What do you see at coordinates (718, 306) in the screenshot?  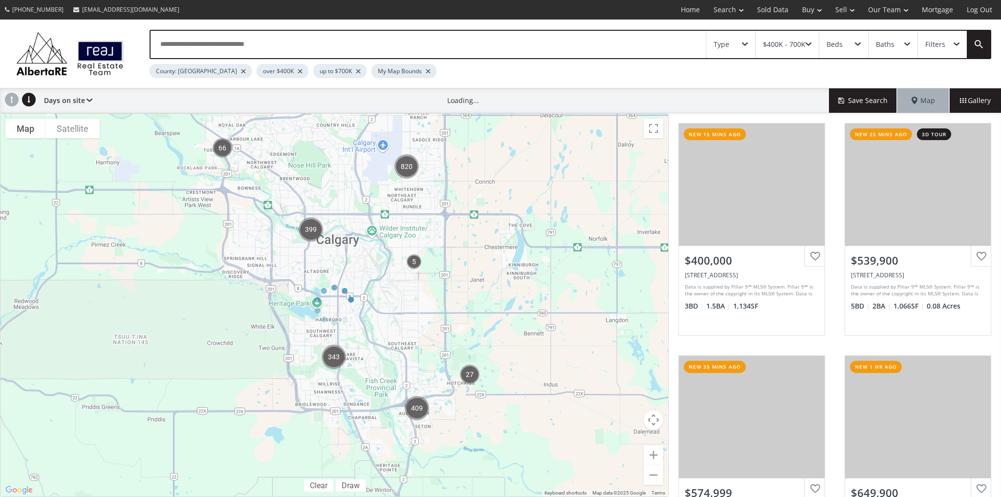 I see `span: 1.5 BA` at bounding box center [718, 306].